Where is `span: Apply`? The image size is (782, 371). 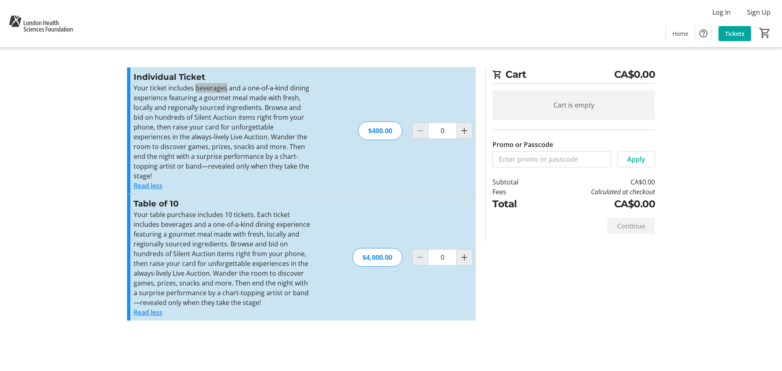
span: Apply is located at coordinates (636, 159).